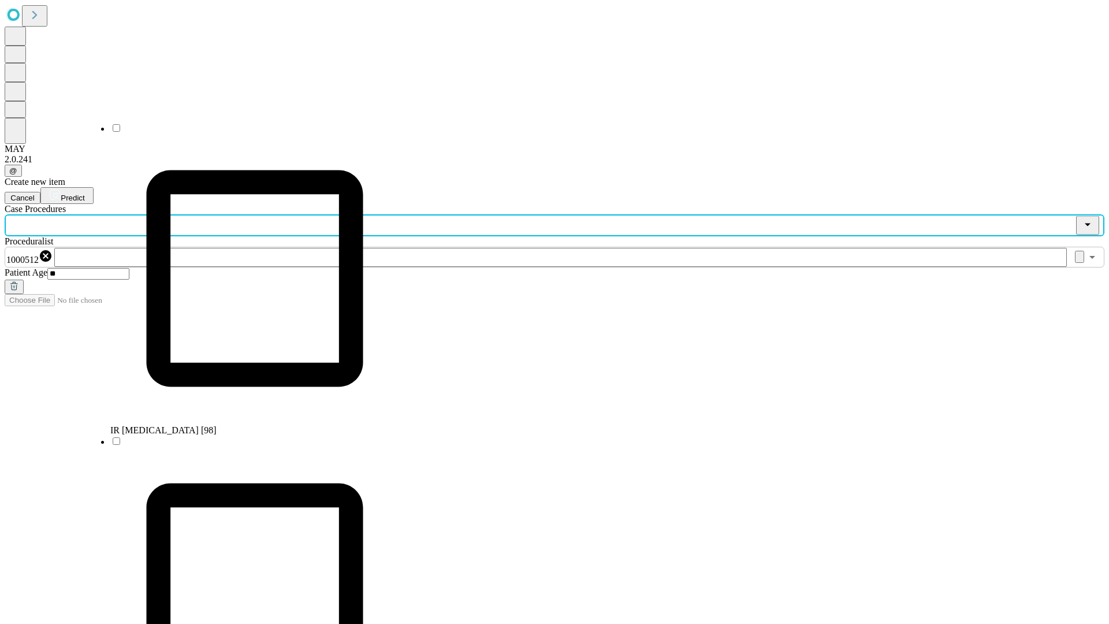 The height and width of the screenshot is (624, 1109). What do you see at coordinates (23, 198) in the screenshot?
I see `button: Cancel` at bounding box center [23, 198].